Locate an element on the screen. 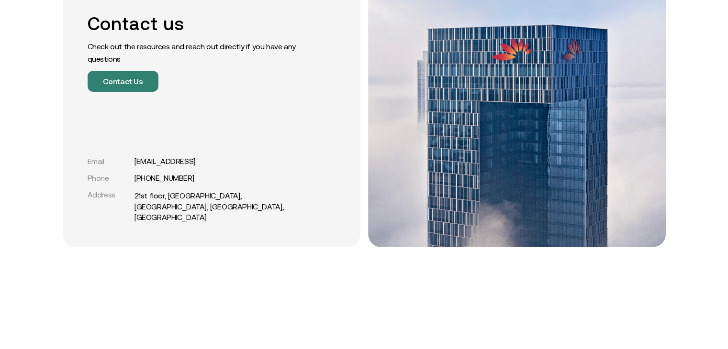 The image size is (728, 349). div: Address is located at coordinates (109, 195).